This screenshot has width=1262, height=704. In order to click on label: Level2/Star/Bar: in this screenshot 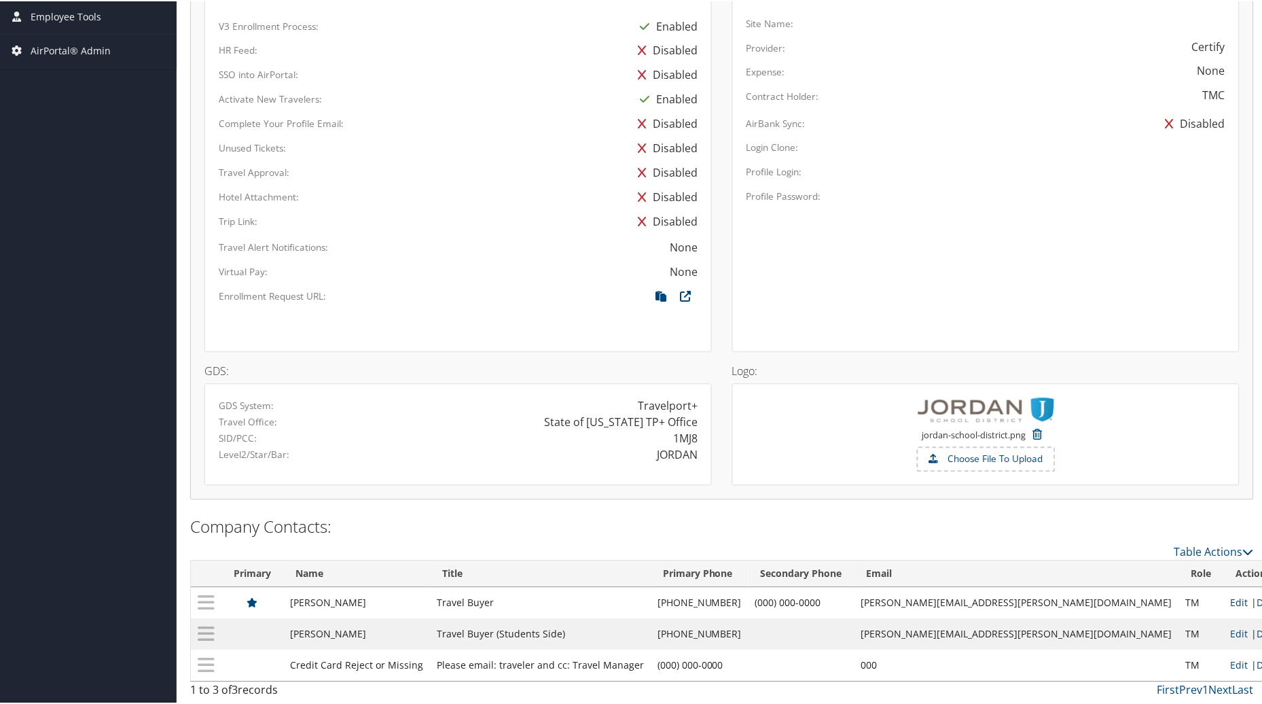, I will do `click(254, 454)`.